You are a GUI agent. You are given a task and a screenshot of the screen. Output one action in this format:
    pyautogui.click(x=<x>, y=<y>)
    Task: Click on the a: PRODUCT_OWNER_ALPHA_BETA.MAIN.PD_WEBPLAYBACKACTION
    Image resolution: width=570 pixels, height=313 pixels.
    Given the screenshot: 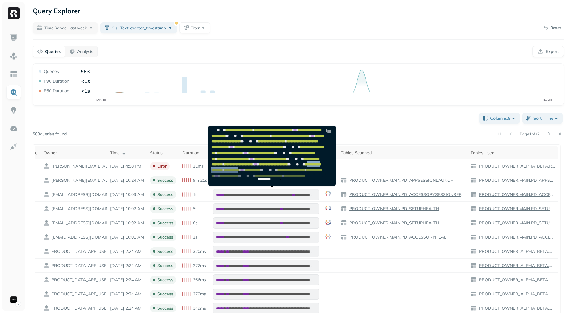 What is the action you would take?
    pyautogui.click(x=516, y=266)
    